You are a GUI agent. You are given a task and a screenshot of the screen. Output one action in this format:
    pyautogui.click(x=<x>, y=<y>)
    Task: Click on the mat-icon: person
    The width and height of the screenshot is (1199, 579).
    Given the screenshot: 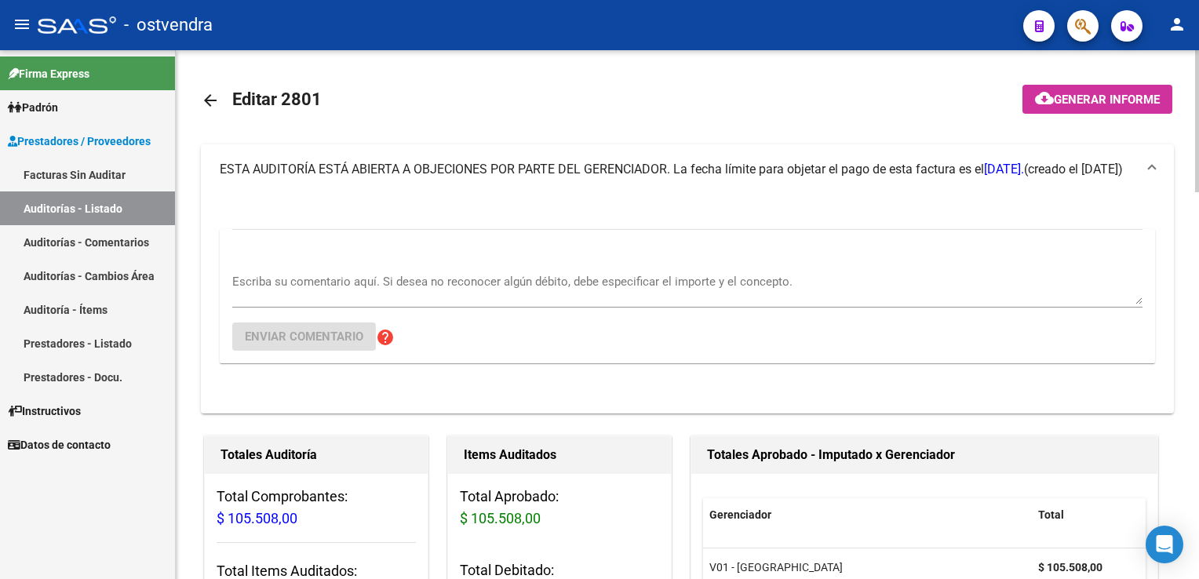 What is the action you would take?
    pyautogui.click(x=1177, y=24)
    